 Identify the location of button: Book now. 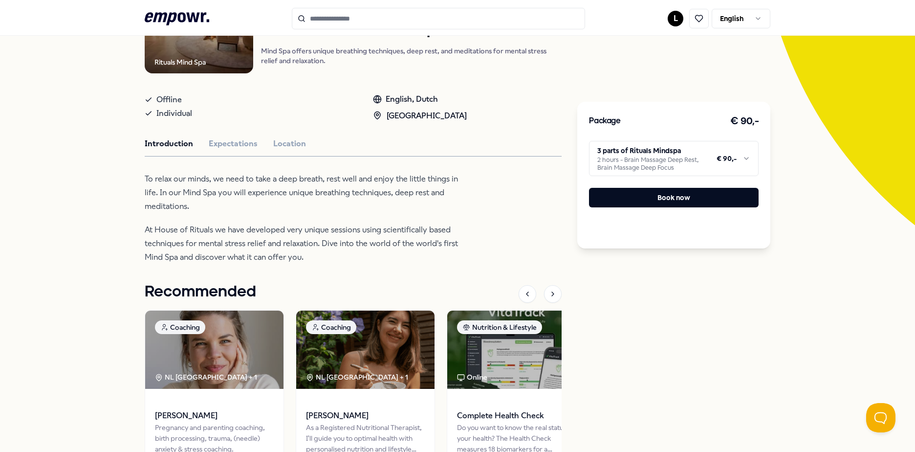
(674, 197).